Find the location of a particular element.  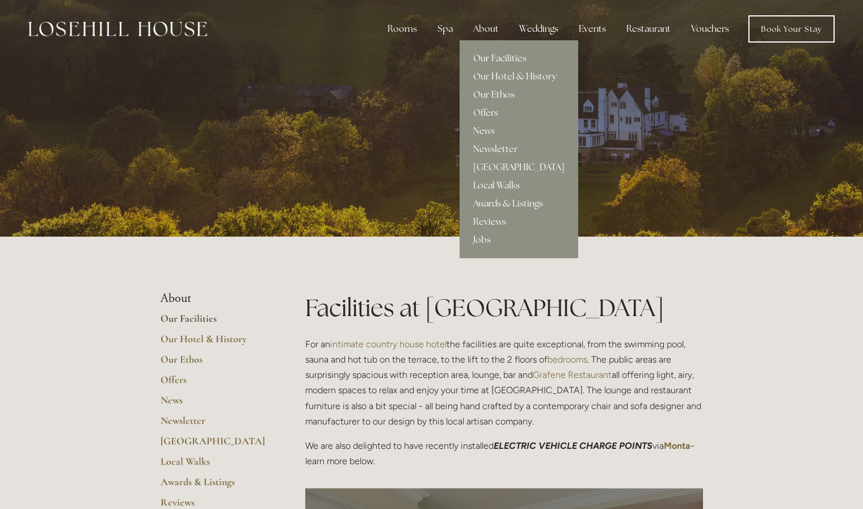

a: Jobs is located at coordinates (519, 240).